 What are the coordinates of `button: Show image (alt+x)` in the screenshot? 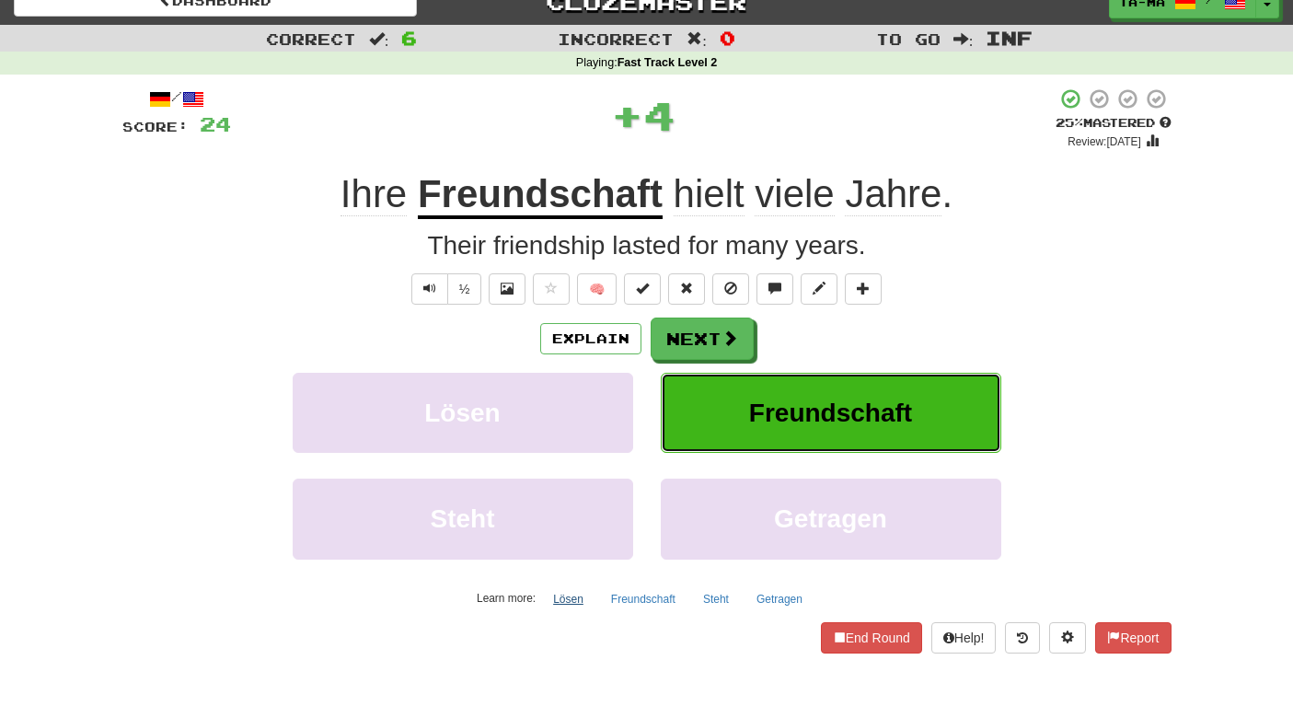 It's located at (507, 289).